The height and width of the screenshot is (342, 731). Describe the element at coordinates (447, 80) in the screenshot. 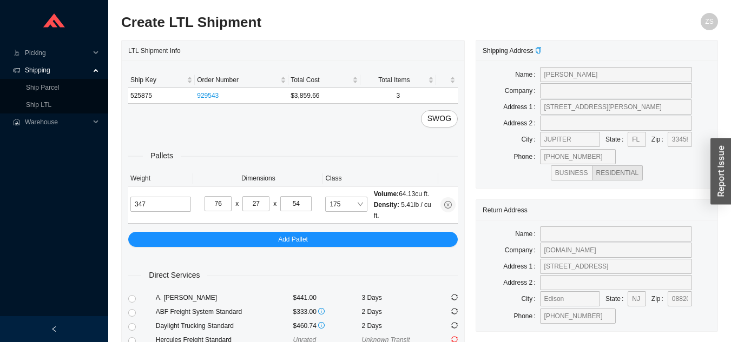

I see `th: undefined sortable` at that location.